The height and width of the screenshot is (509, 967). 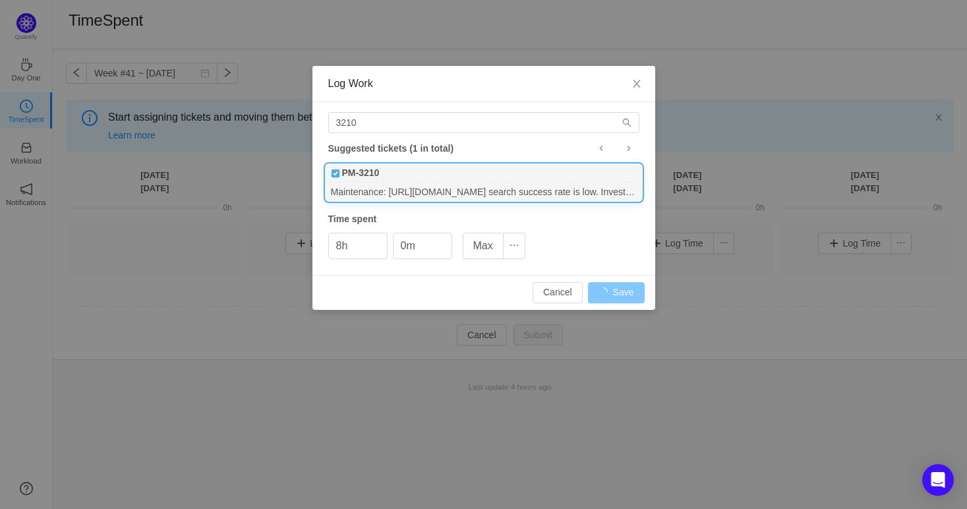 I want to click on button: Close, so click(x=637, y=84).